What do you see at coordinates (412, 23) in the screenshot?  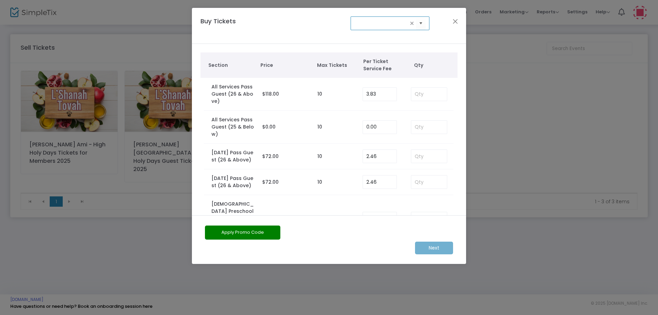 I see `span: clear` at bounding box center [412, 23].